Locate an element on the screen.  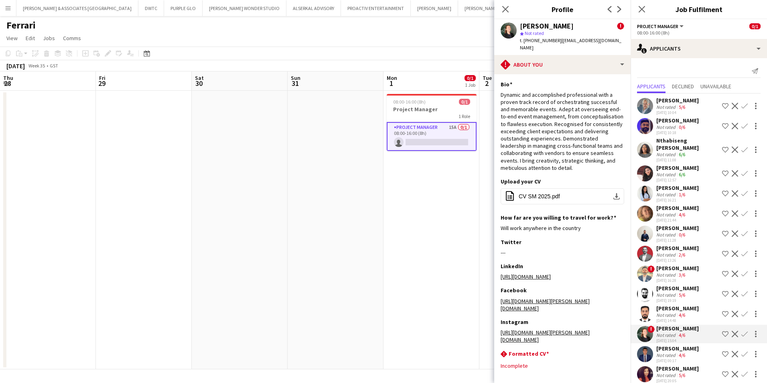
span: 08:00-16:00 (8h) is located at coordinates (409, 101).